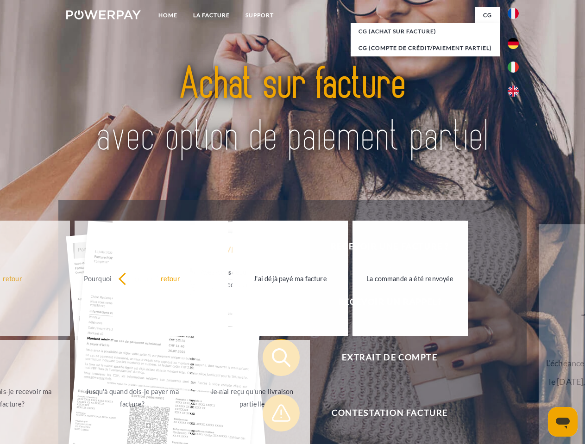 This screenshot has height=444, width=585. What do you see at coordinates (389, 358) in the screenshot?
I see `span: Extrait de compte` at bounding box center [389, 358].